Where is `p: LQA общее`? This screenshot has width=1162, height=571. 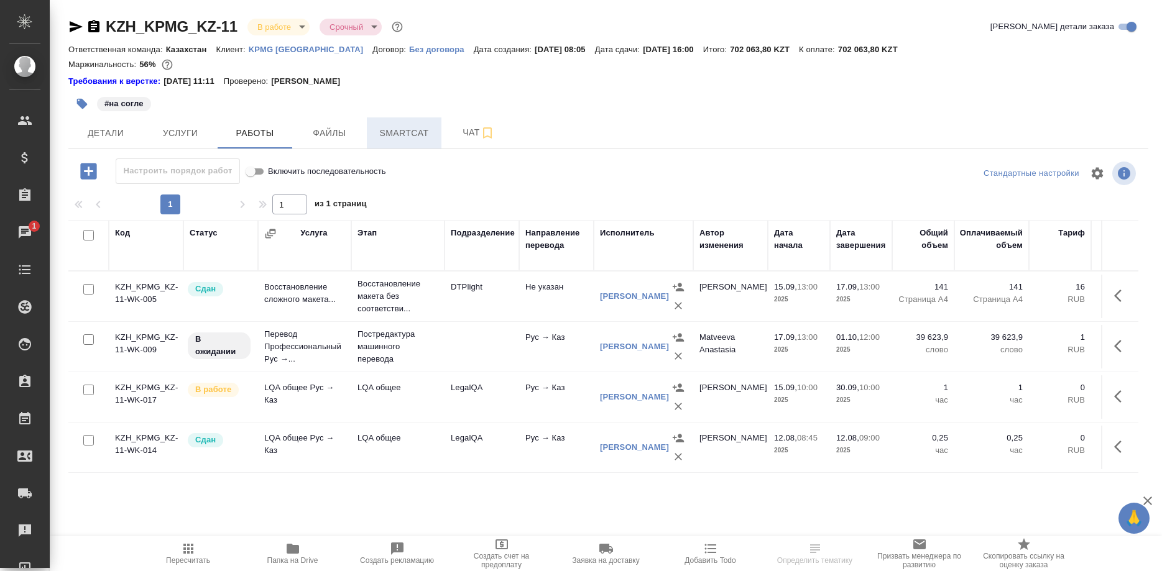
p: LQA общее is located at coordinates (398, 438).